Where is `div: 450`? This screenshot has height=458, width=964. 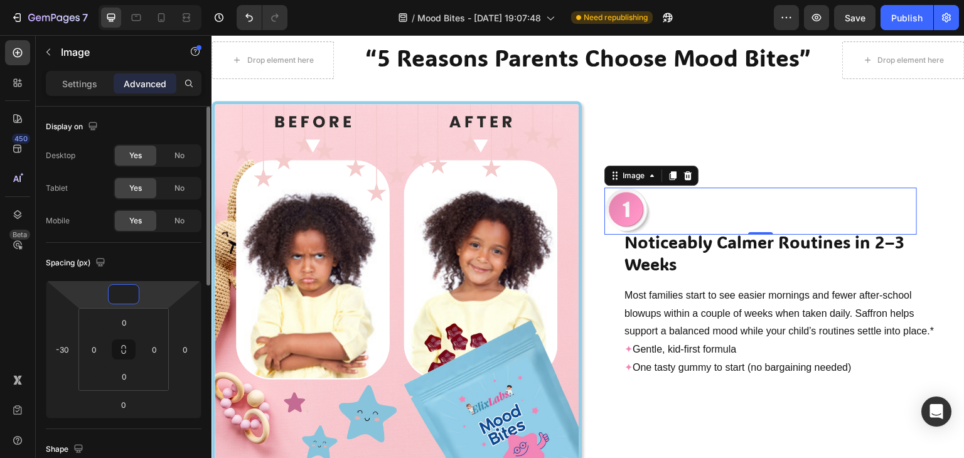
div: 450 is located at coordinates (21, 139).